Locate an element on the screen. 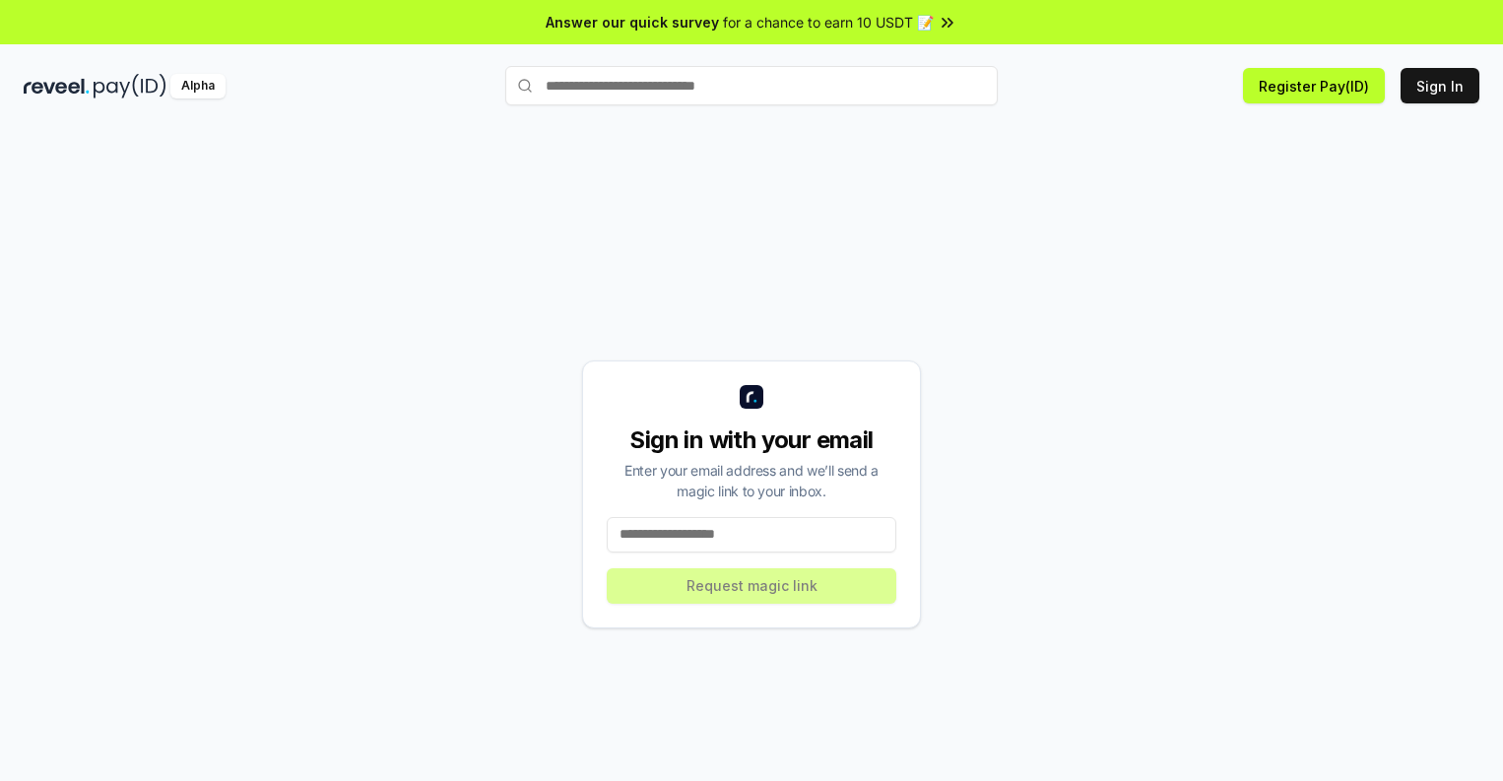  span: for a chance to earn 10 USDT 📝 is located at coordinates (828, 22).